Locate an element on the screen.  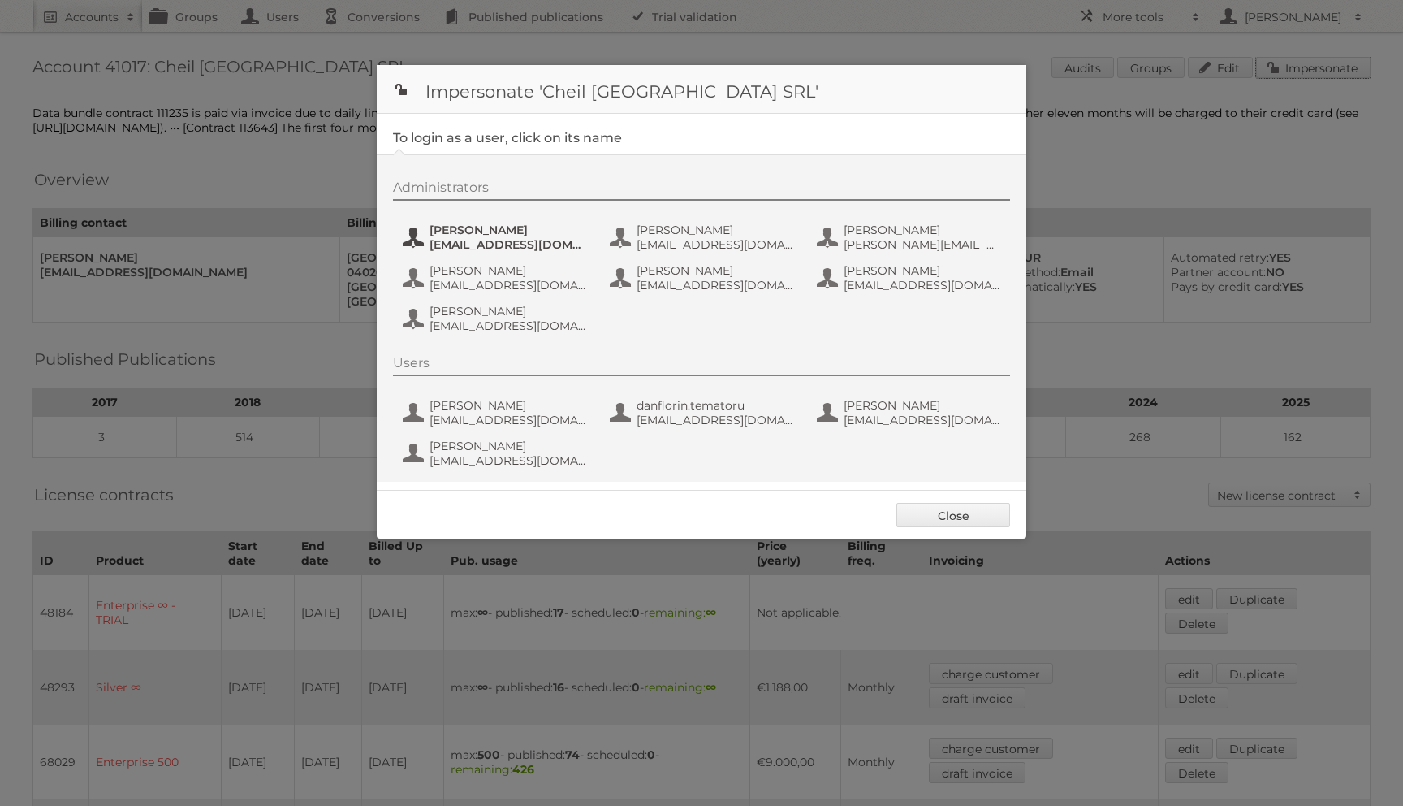
span: danflorin.tematoru is located at coordinates (715, 405).